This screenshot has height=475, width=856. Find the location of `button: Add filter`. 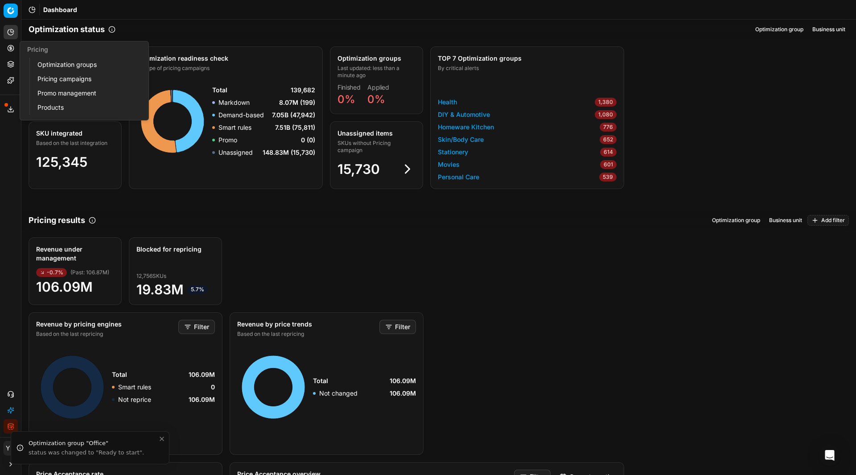

button: Add filter is located at coordinates (828, 220).